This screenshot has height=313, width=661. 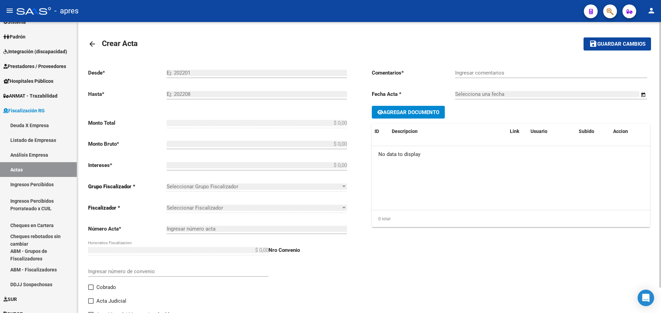 What do you see at coordinates (127, 187) in the screenshot?
I see `p: Grupo Fiscalizador *` at bounding box center [127, 187].